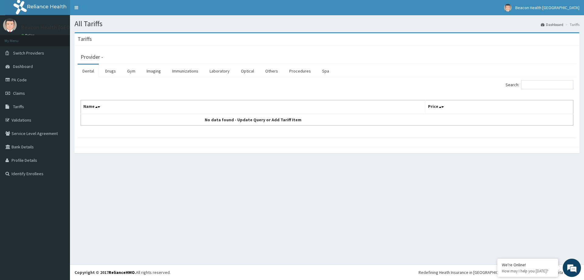  What do you see at coordinates (110, 71) in the screenshot?
I see `a: Drugs` at bounding box center [110, 71].